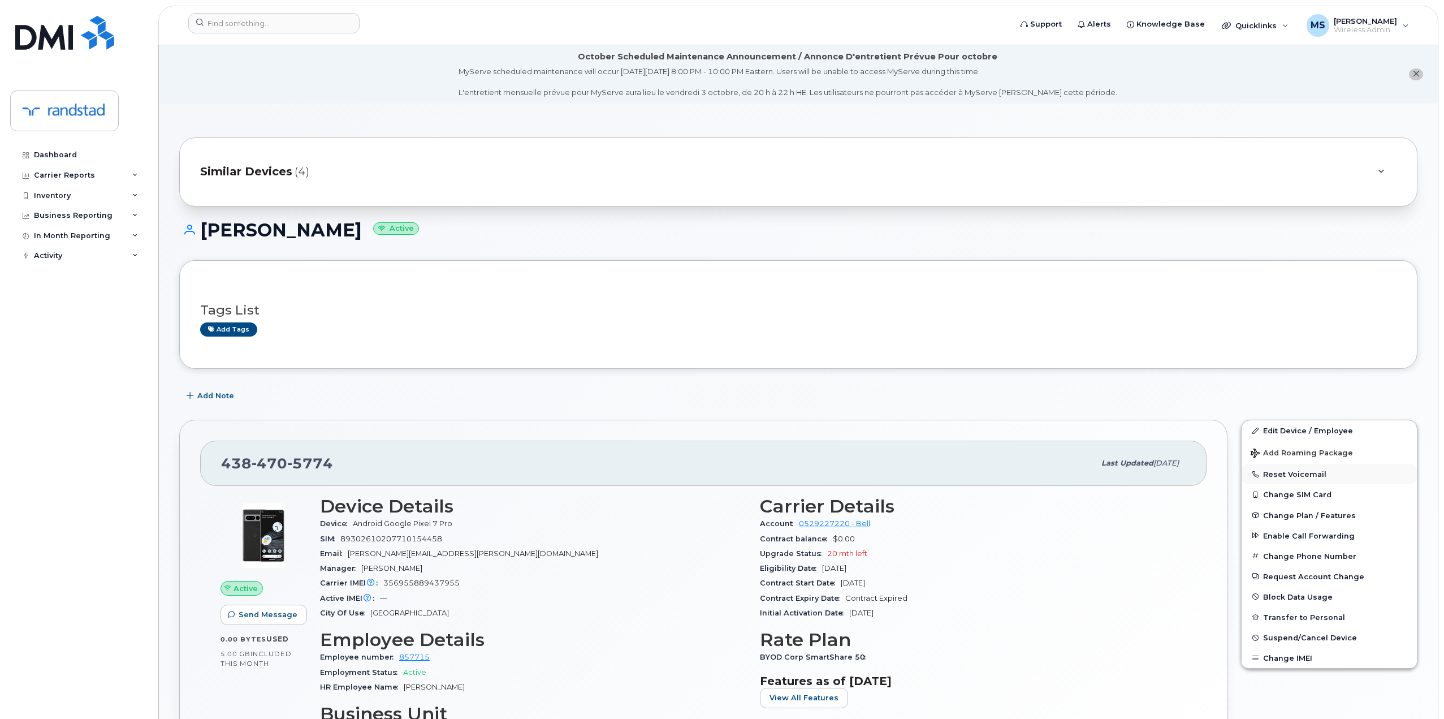 Image resolution: width=1444 pixels, height=719 pixels. I want to click on small: Active, so click(396, 228).